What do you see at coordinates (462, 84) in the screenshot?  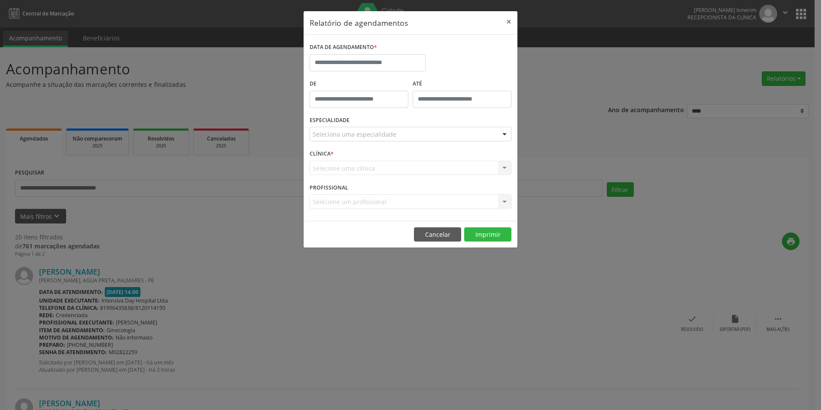 I see `label: ATÉ` at bounding box center [462, 84].